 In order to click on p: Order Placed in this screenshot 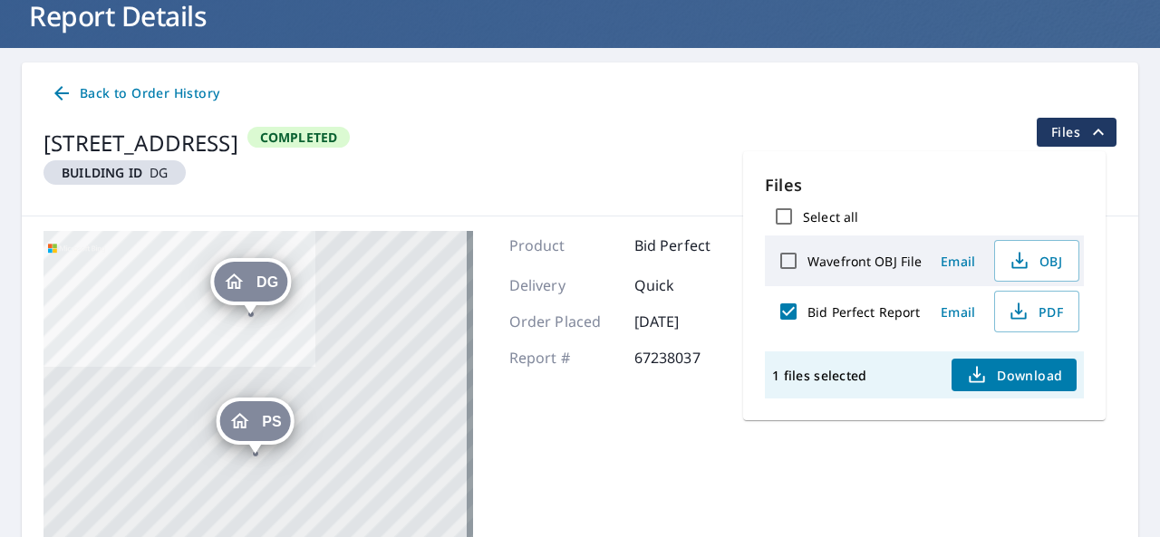, I will do `click(564, 322)`.